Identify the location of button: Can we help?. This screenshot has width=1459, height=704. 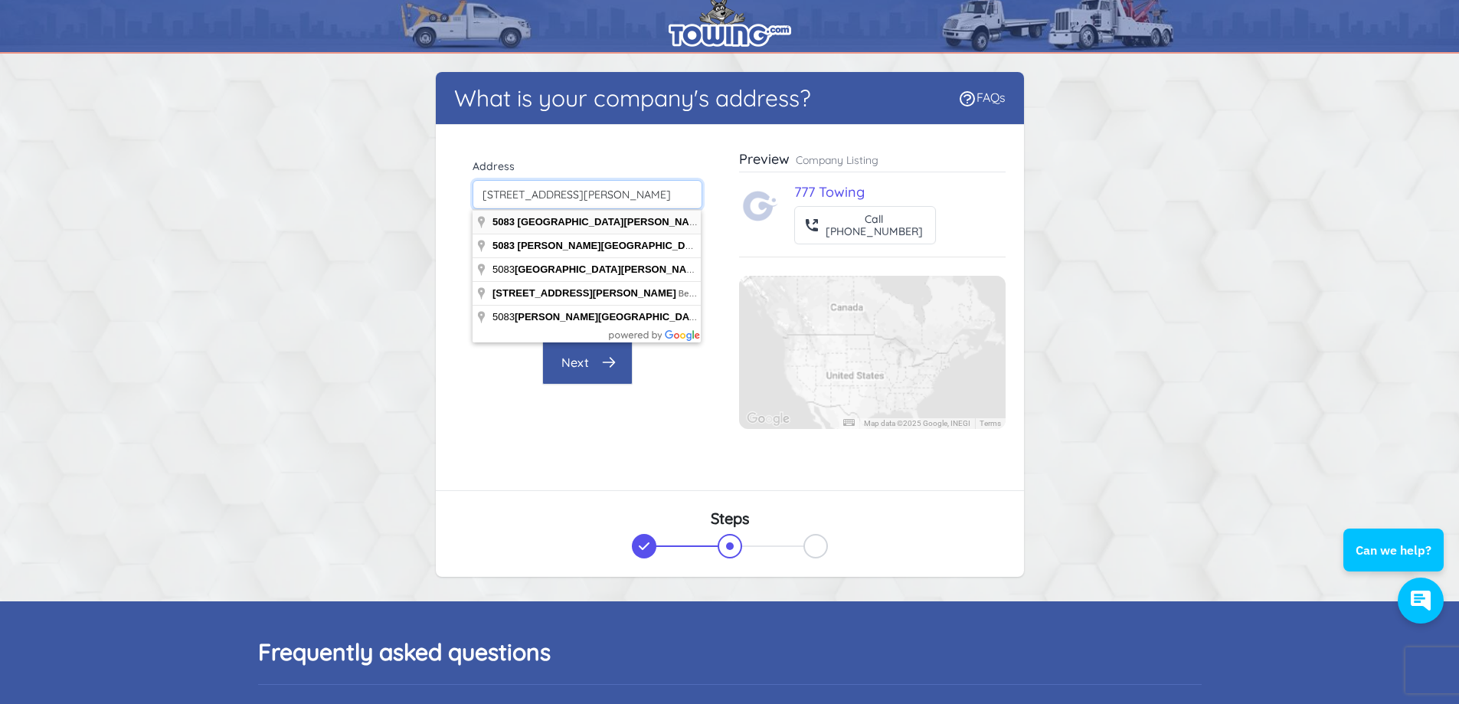
(61, 64).